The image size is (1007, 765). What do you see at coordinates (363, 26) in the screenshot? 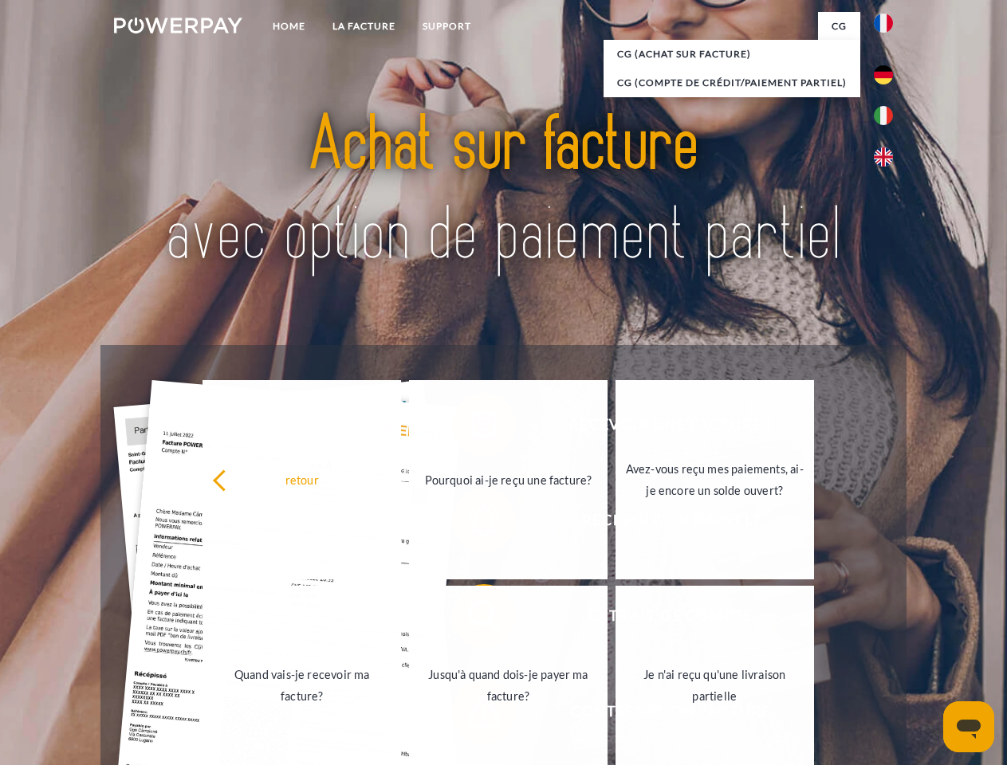
I see `a: LA FACTURE` at bounding box center [363, 26].